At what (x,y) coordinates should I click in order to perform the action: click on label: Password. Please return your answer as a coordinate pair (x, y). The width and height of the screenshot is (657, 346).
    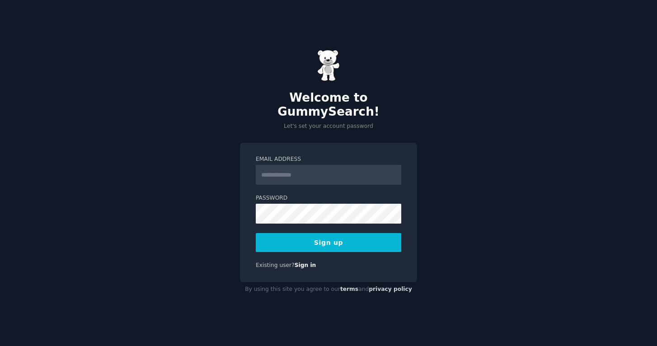
    Looking at the image, I should click on (329, 198).